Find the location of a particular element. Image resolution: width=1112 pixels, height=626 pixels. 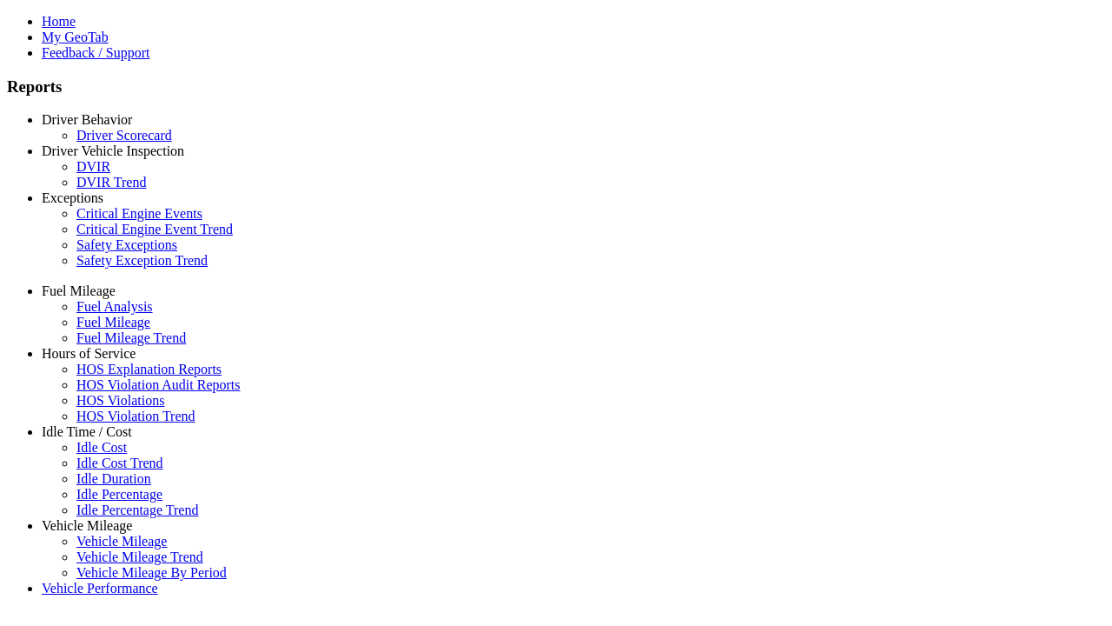

a: HOS Violation Trend is located at coordinates (136, 415).